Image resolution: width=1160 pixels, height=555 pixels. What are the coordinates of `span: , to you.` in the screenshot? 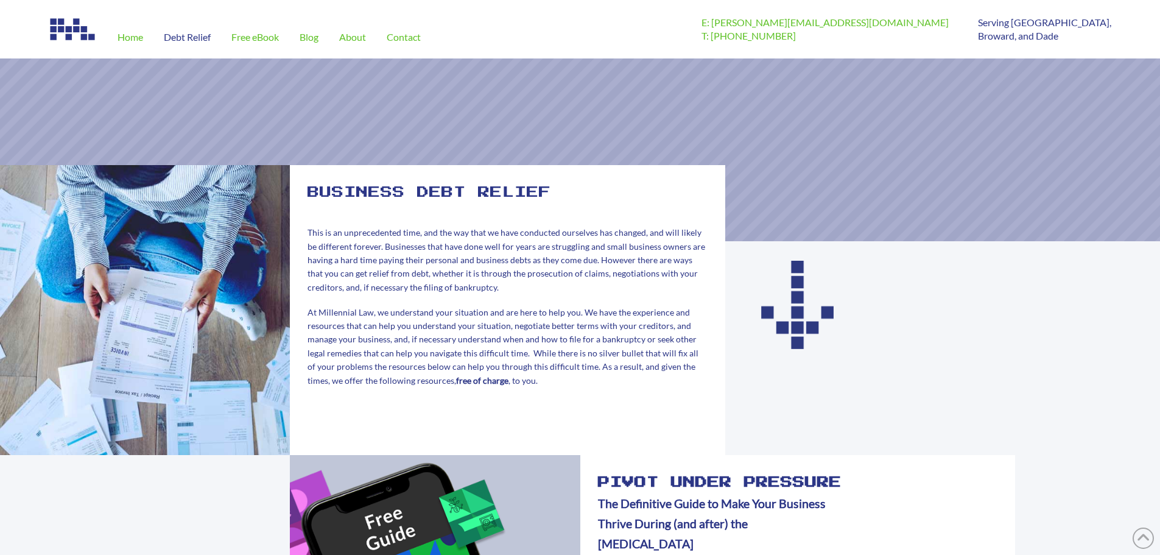 It's located at (523, 380).